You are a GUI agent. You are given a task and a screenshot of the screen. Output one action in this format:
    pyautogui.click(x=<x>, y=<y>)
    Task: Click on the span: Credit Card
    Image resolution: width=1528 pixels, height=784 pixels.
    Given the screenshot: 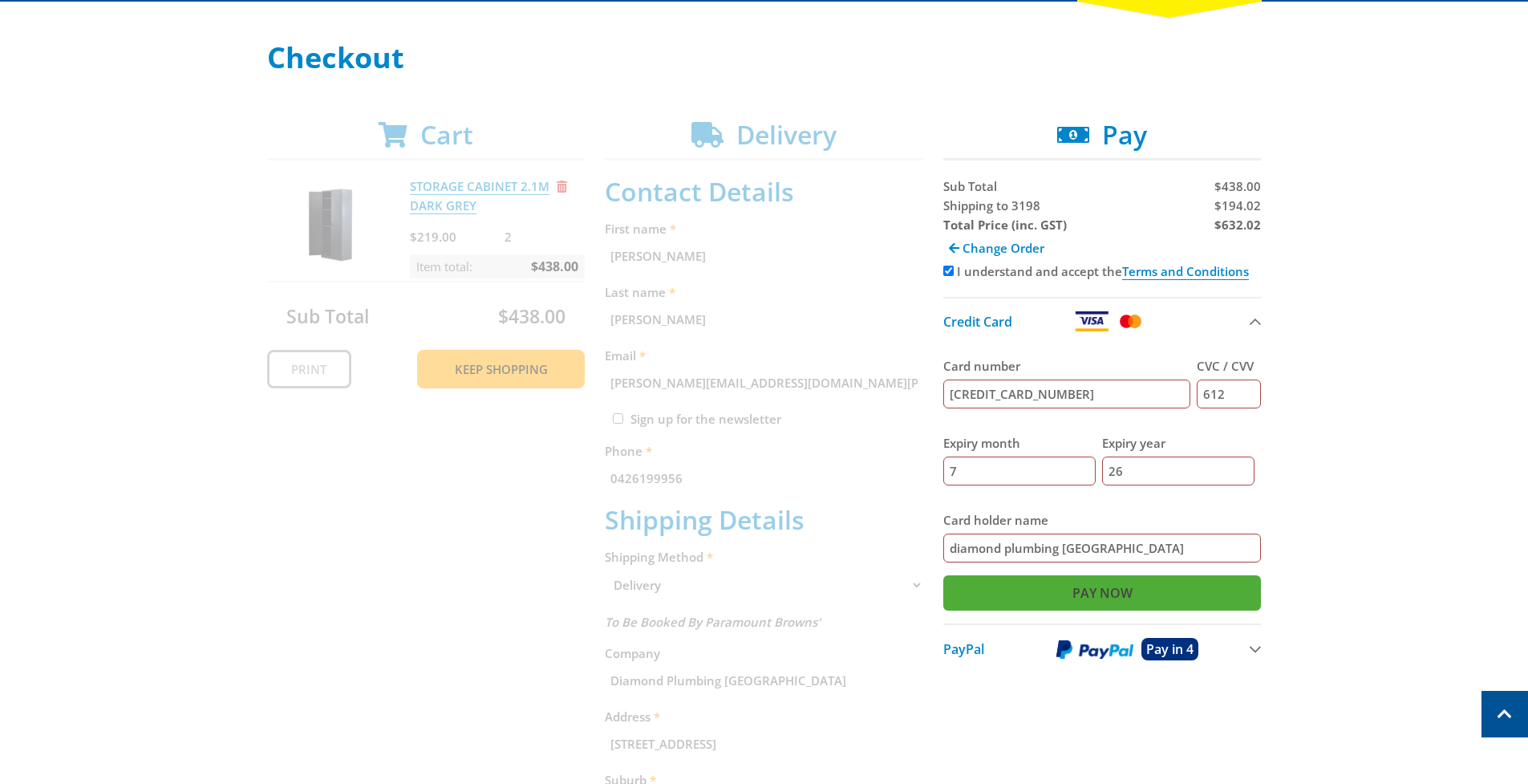 What is the action you would take?
    pyautogui.click(x=978, y=322)
    